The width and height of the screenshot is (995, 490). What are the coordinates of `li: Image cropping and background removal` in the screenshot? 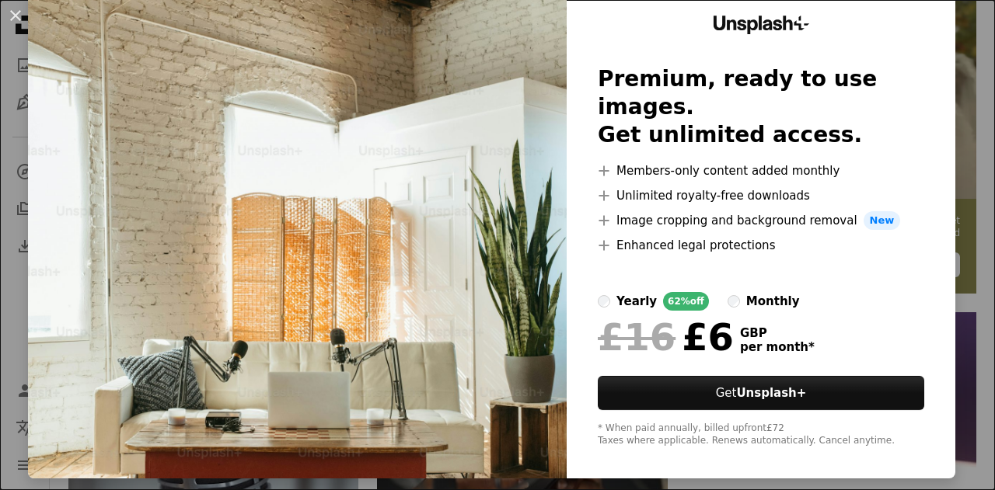 It's located at (761, 221).